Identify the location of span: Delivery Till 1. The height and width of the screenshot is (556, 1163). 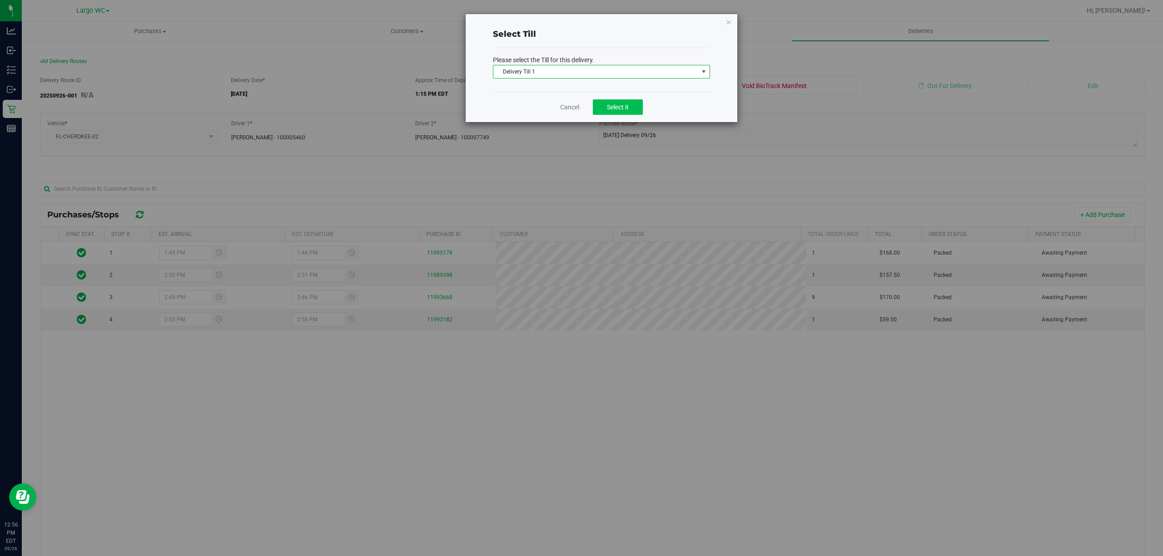
(595, 72).